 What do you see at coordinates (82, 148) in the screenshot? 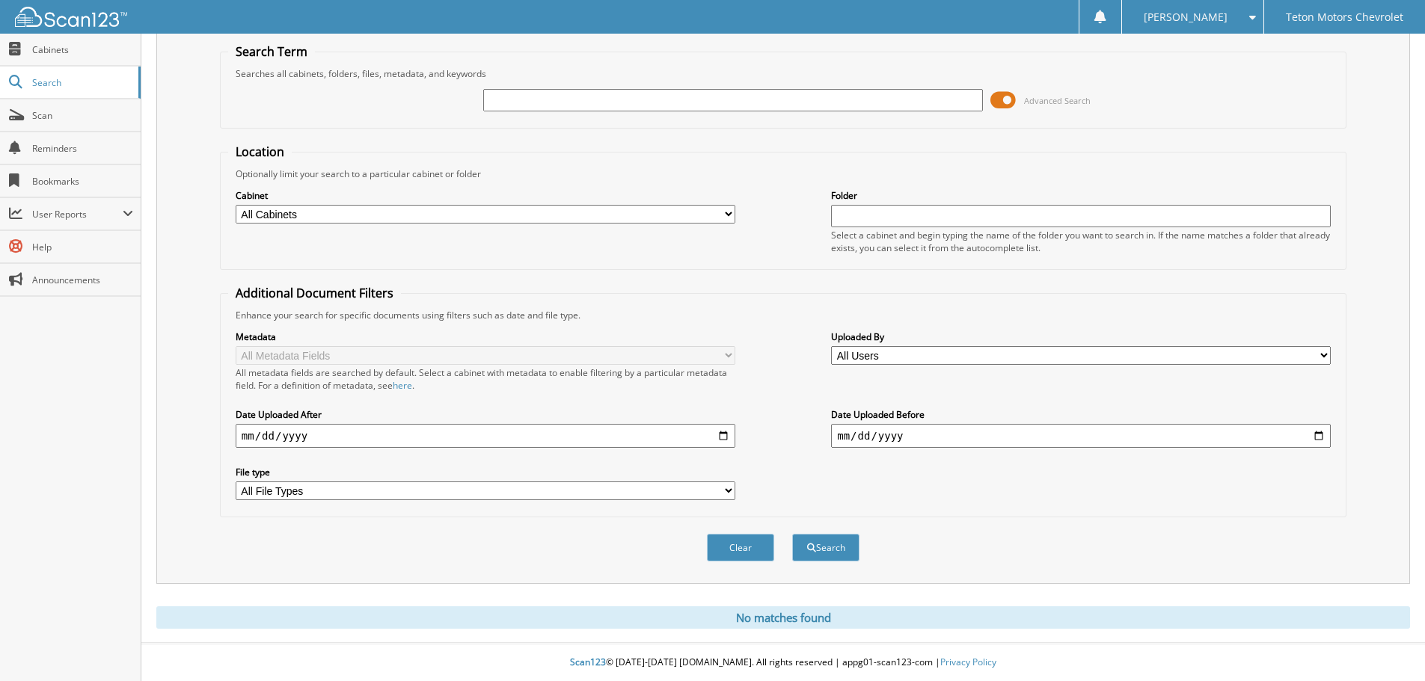
I see `span: Reminders` at bounding box center [82, 148].